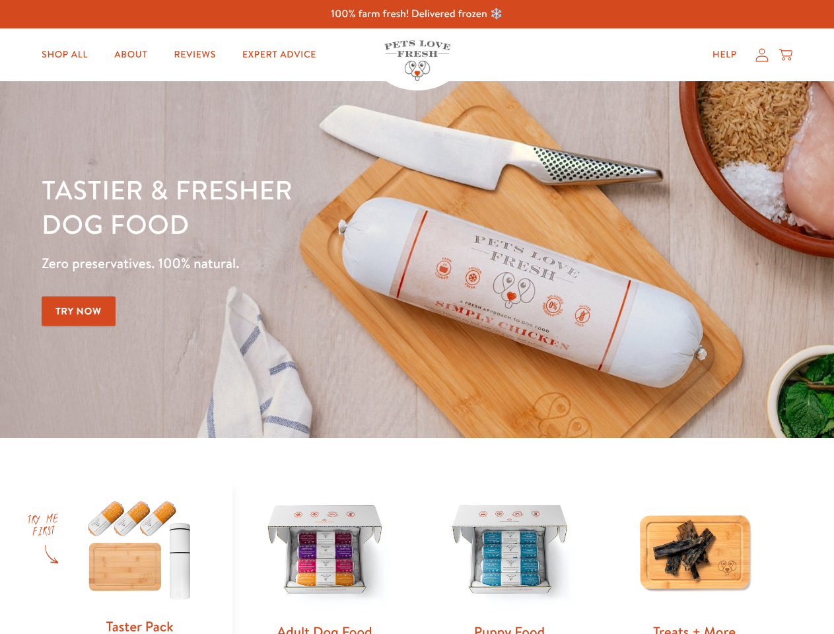 The width and height of the screenshot is (834, 634). I want to click on a: Expert Advice, so click(279, 55).